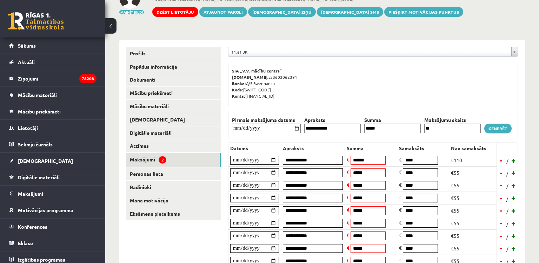  Describe the element at coordinates (472, 160) in the screenshot. I see `td: €110` at that location.